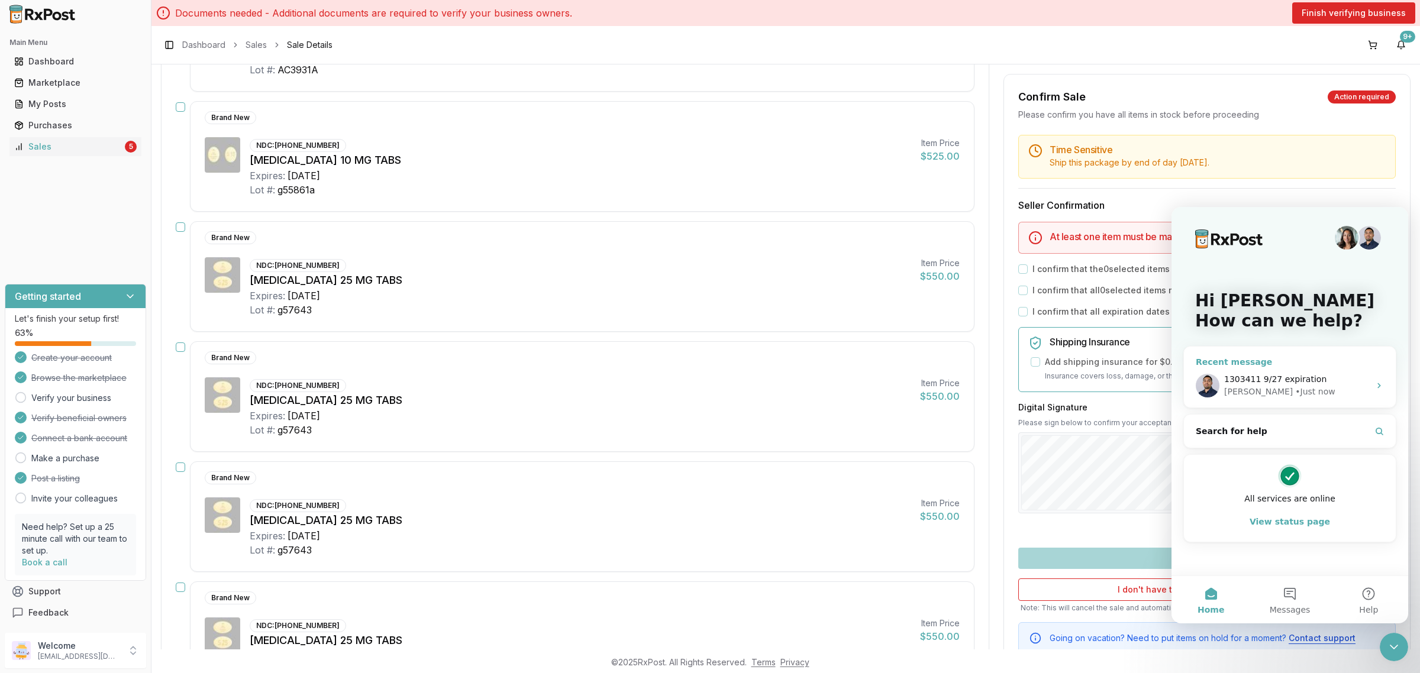 The height and width of the screenshot is (673, 1420). What do you see at coordinates (222, 155) in the screenshot?
I see `img: Jardiance 10 MG TABS` at bounding box center [222, 155].